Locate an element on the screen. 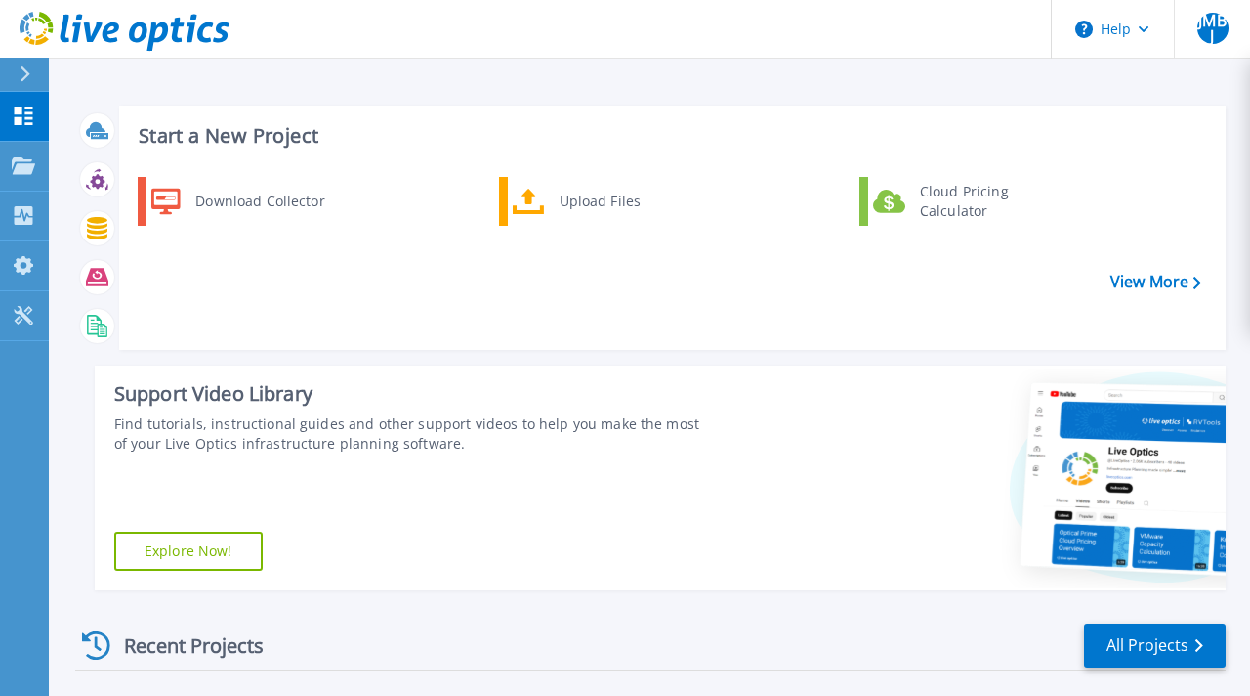 The width and height of the screenshot is (1250, 696). a: All Projects is located at coordinates (1155, 645).